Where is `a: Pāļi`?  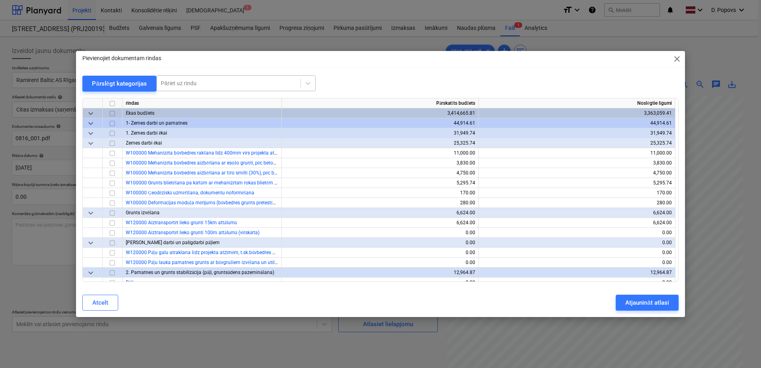
a: Pāļi is located at coordinates (130, 282).